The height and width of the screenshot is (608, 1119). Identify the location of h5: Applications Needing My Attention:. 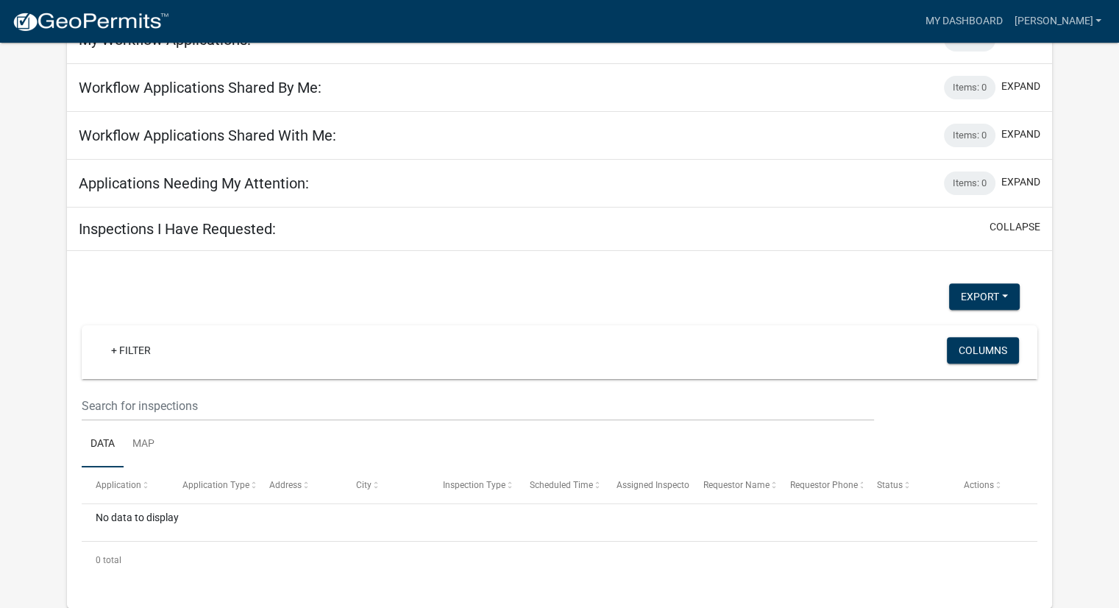
(194, 183).